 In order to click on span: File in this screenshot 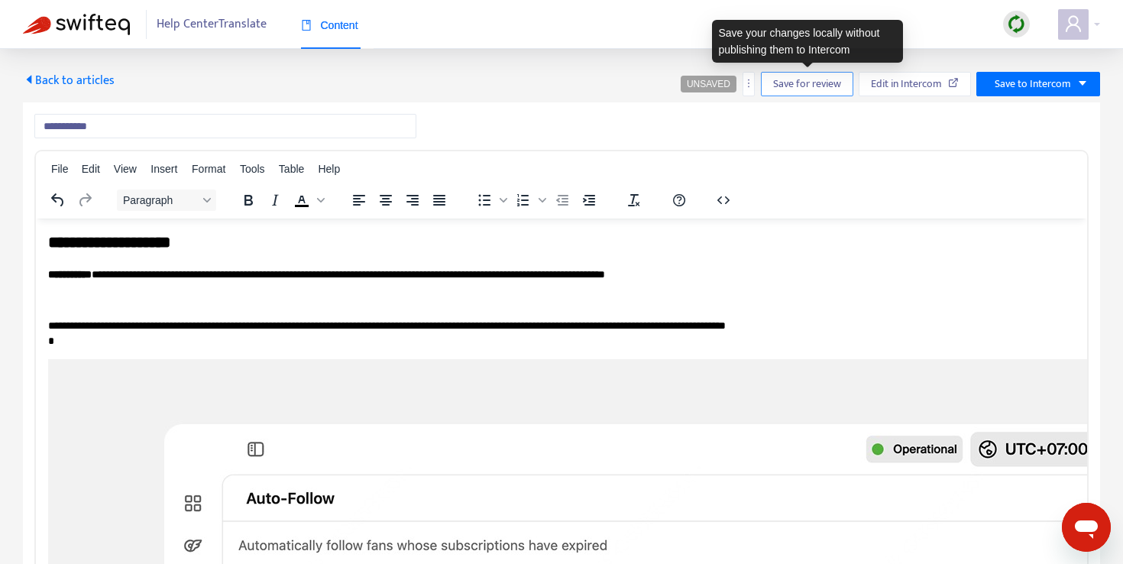, I will do `click(60, 169)`.